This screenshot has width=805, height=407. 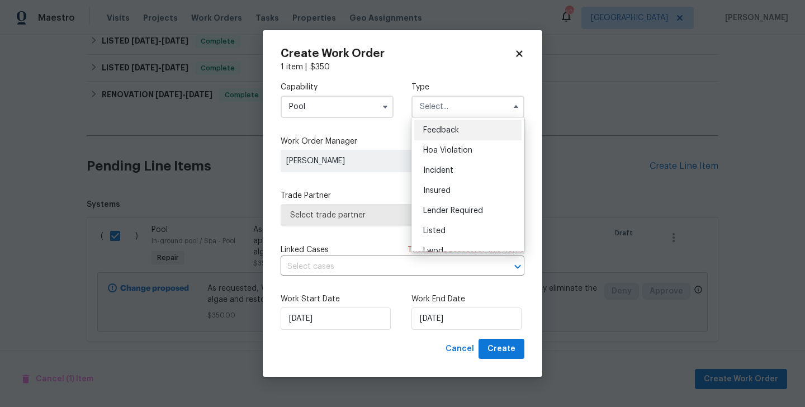 I want to click on label: Work Order Manager, so click(x=402, y=141).